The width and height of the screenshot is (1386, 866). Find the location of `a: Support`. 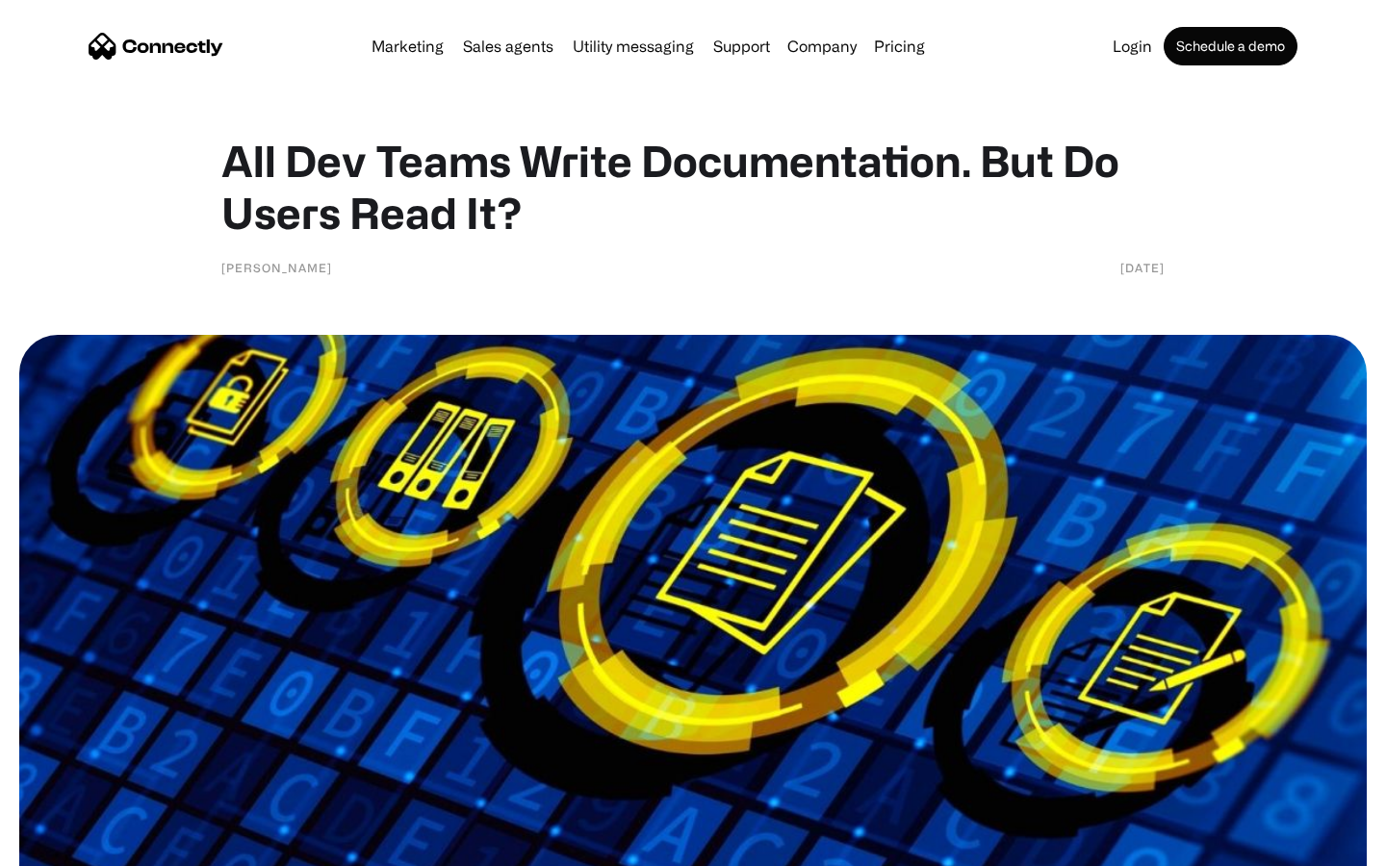

a: Support is located at coordinates (741, 46).